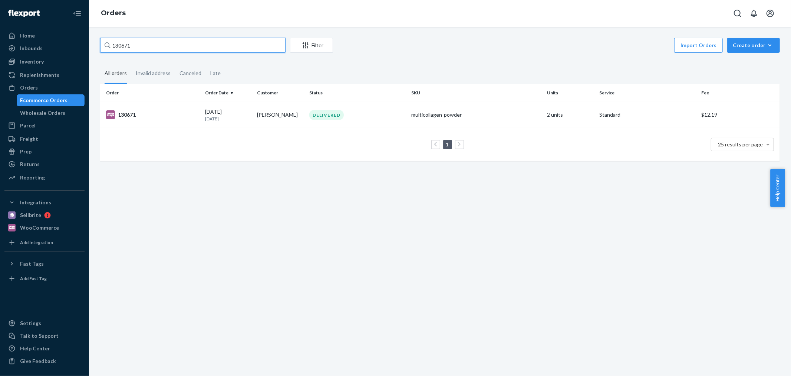 The width and height of the screenshot is (791, 376). What do you see at coordinates (741, 144) in the screenshot?
I see `span: 25 results per page` at bounding box center [741, 144].